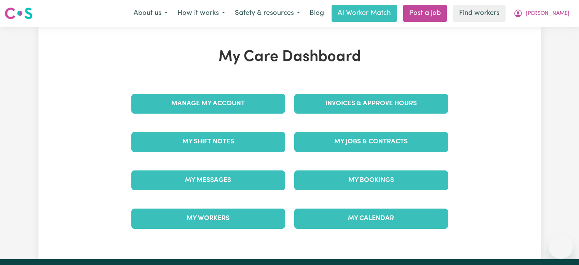 The width and height of the screenshot is (579, 265). Describe the element at coordinates (19, 13) in the screenshot. I see `a: Careseekers logo` at that location.